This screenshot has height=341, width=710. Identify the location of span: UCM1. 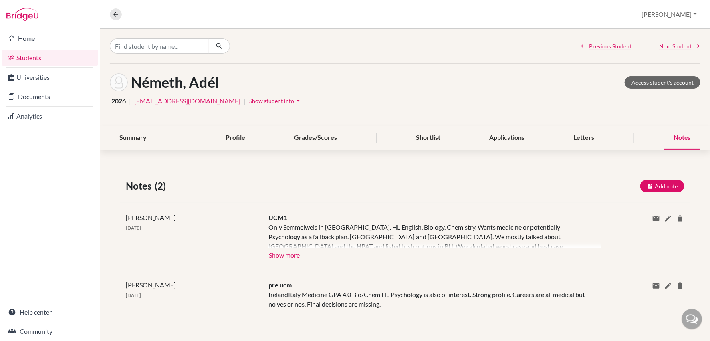
(278, 217).